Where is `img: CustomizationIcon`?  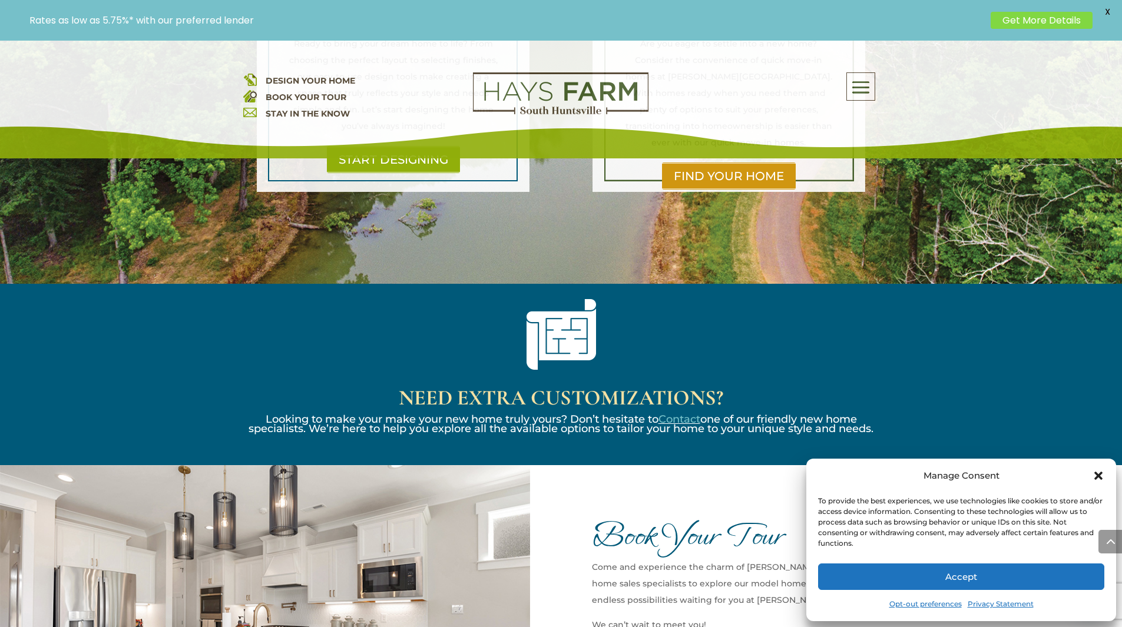
img: CustomizationIcon is located at coordinates (561, 334).